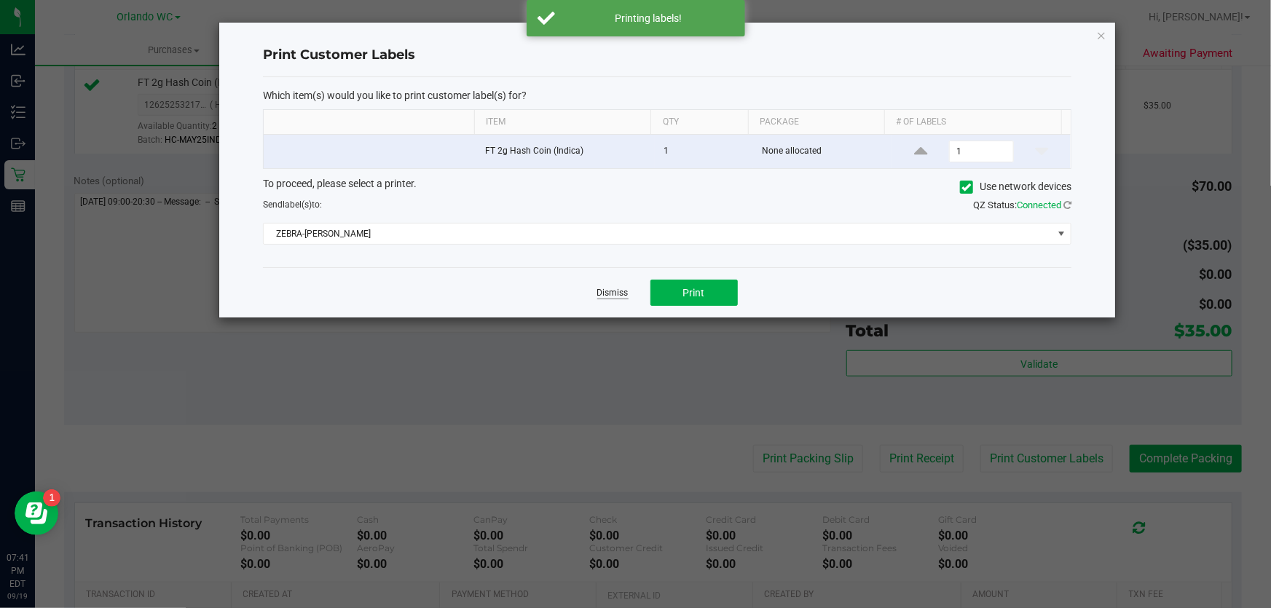 This screenshot has width=1271, height=608. What do you see at coordinates (694, 293) in the screenshot?
I see `span: Print` at bounding box center [694, 293].